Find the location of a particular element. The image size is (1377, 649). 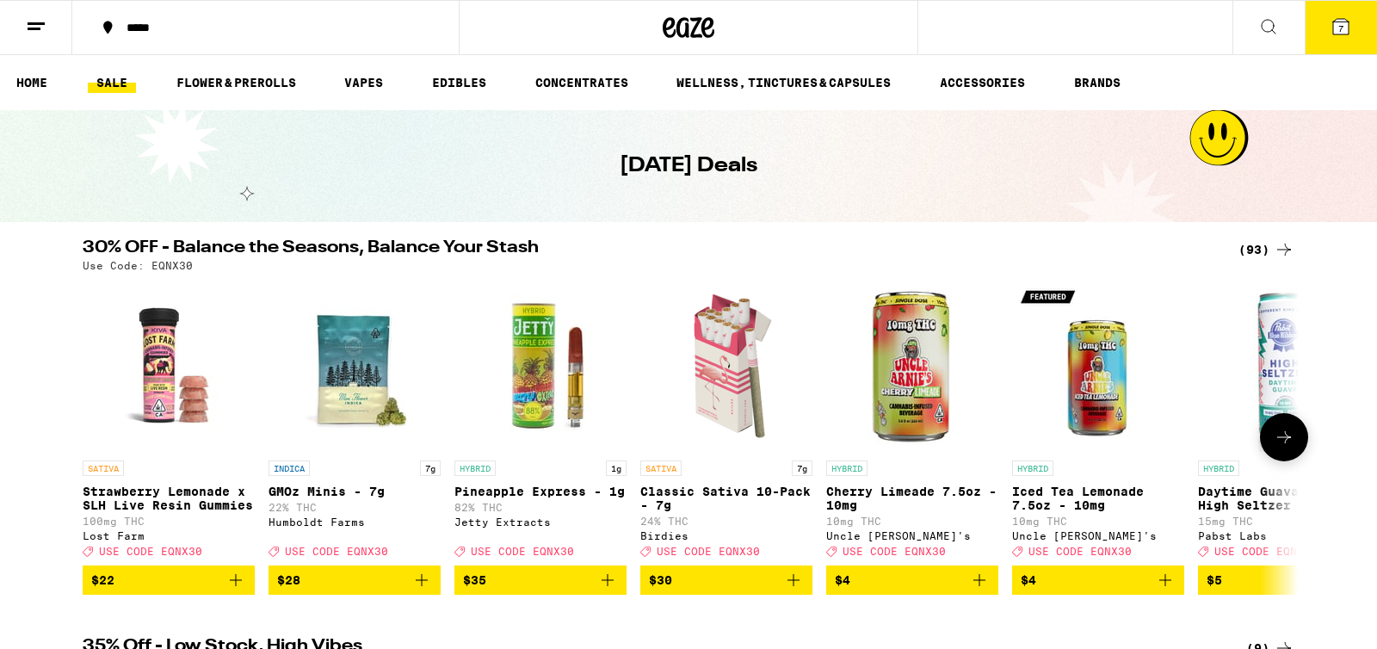

p: 15mg THC is located at coordinates (1284, 521).